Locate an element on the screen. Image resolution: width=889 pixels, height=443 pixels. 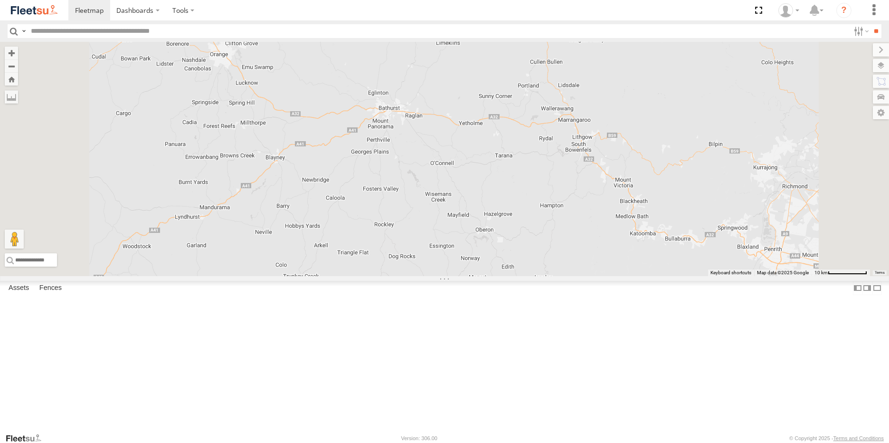
label: Assets is located at coordinates (19, 288).